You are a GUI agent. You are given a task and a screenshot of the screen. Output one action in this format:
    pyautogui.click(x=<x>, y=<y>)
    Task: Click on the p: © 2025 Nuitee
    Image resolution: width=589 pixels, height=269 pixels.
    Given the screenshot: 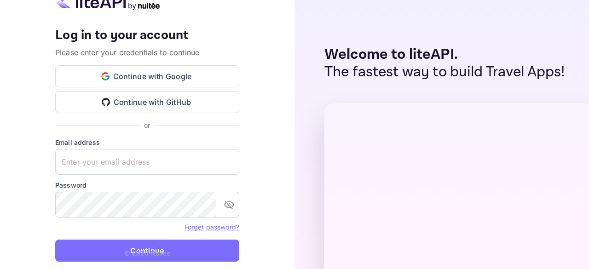 What is the action you would take?
    pyautogui.click(x=147, y=253)
    